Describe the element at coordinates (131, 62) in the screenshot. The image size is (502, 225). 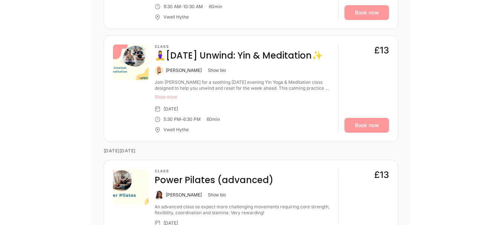
I see `img: bc6f3b55-925b-4f44-bcf2-6a6154d4ca1d.png` at that location.